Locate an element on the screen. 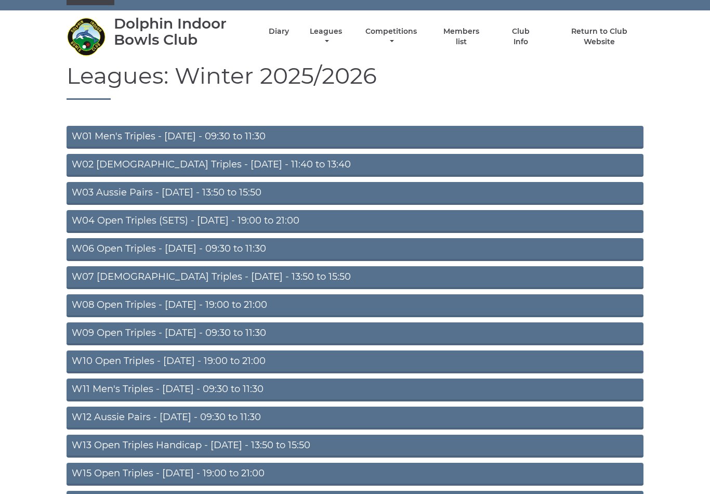  a: Return to Club Website is located at coordinates (599, 36).